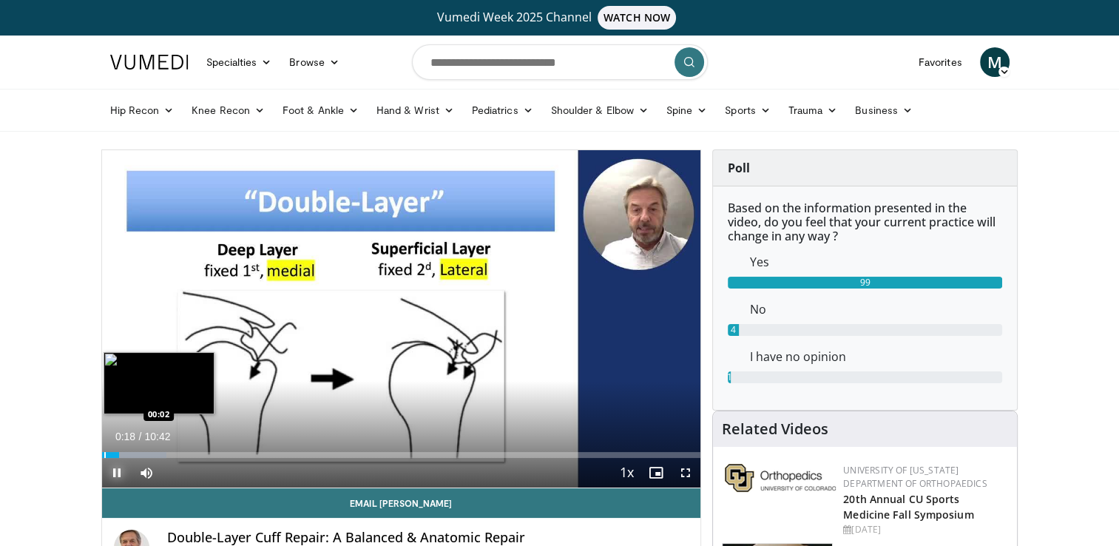  I want to click on div: 4, so click(733, 330).